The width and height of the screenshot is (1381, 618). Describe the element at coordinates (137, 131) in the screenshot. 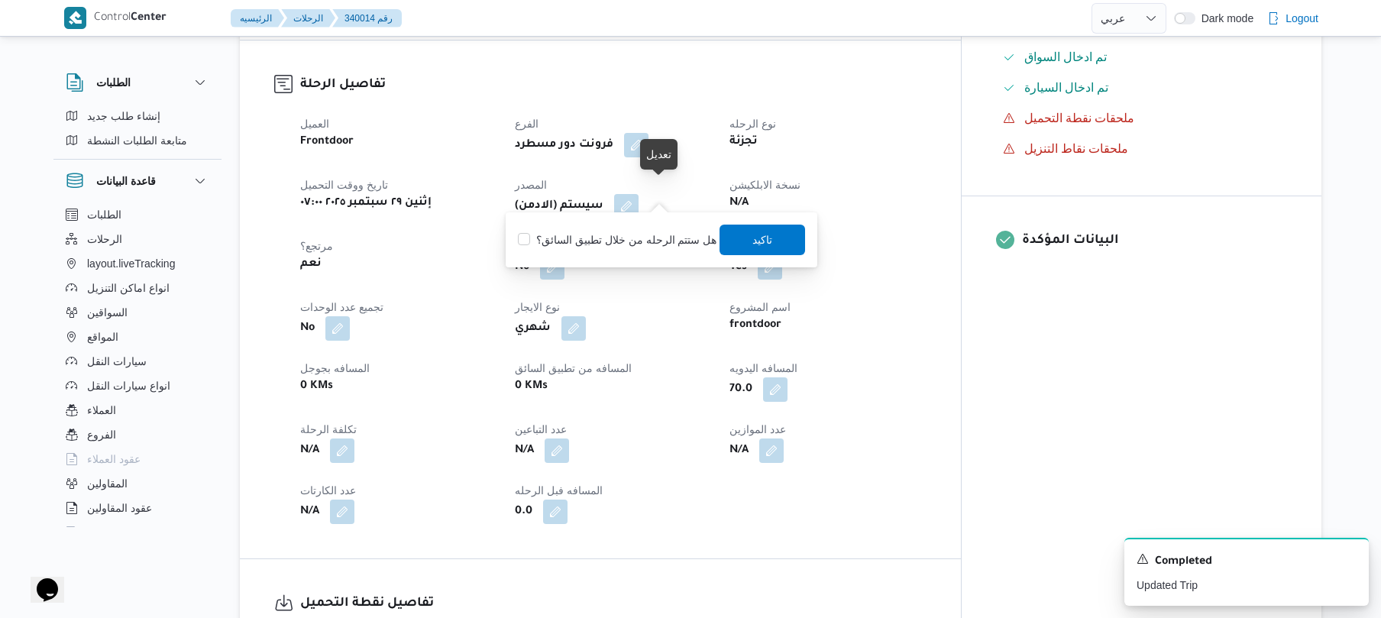

I see `div: الطلبات` at that location.